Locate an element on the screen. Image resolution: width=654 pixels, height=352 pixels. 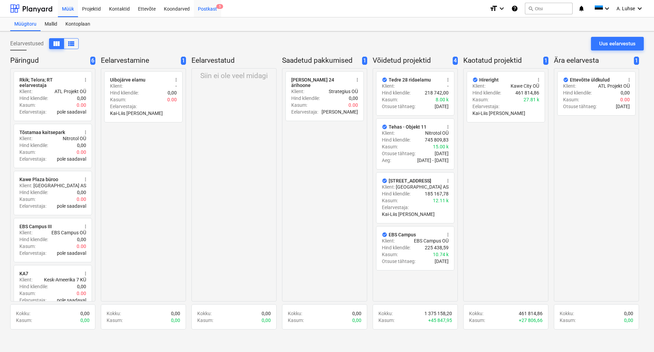
i: Abikeskus is located at coordinates (515, 9).